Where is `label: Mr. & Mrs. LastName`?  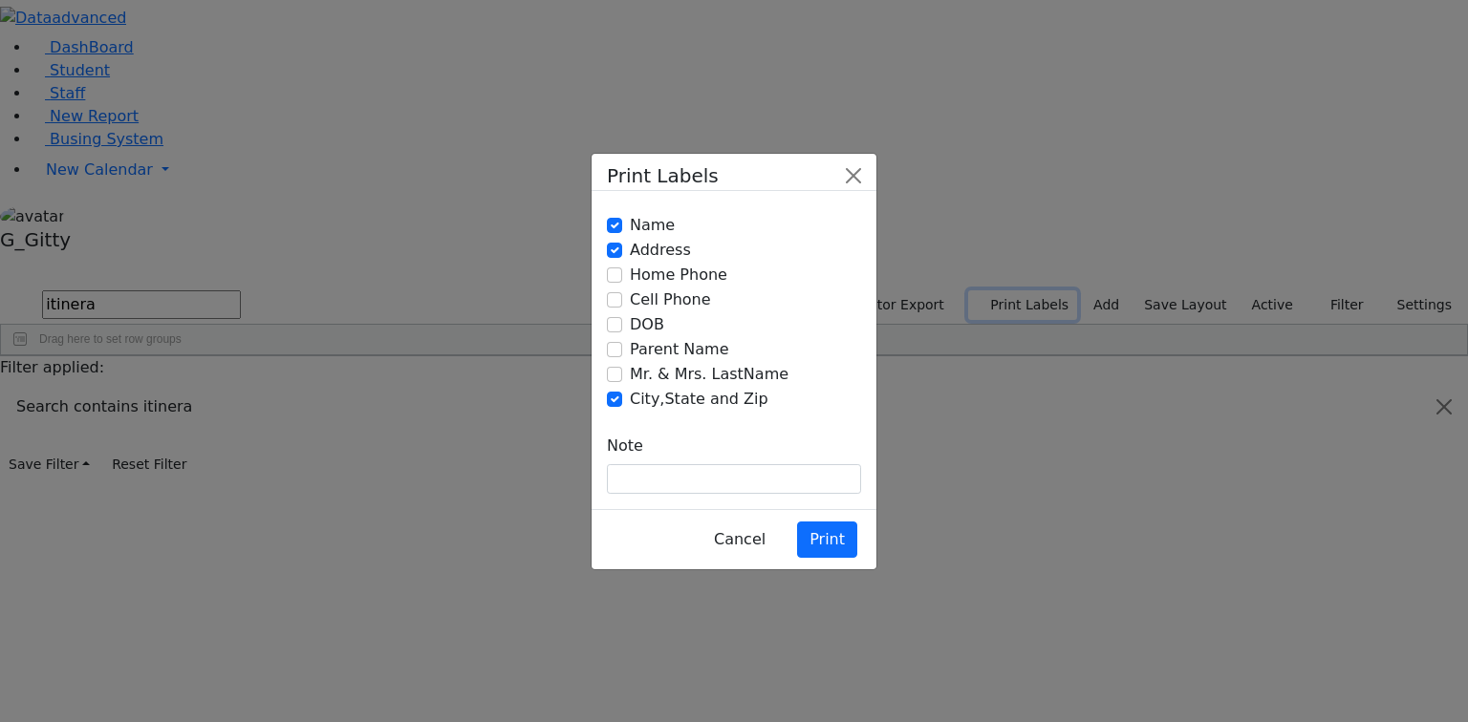
label: Mr. & Mrs. LastName is located at coordinates (709, 375).